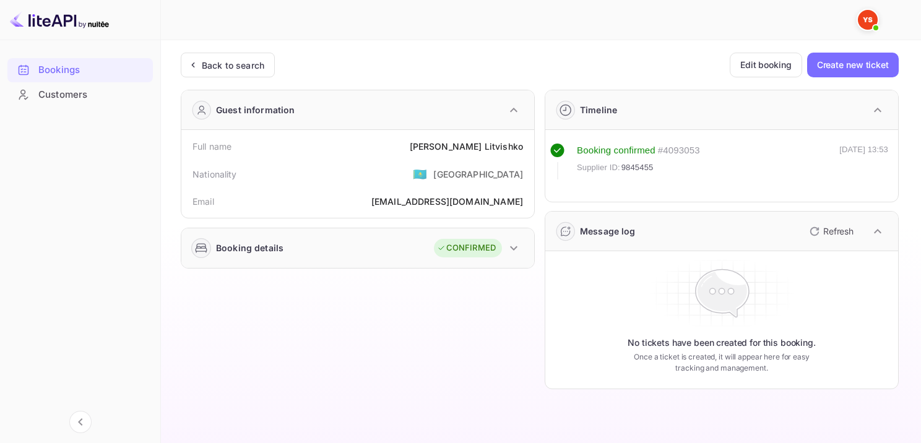 Image resolution: width=921 pixels, height=443 pixels. What do you see at coordinates (80, 69) in the screenshot?
I see `a: Bookings` at bounding box center [80, 69].